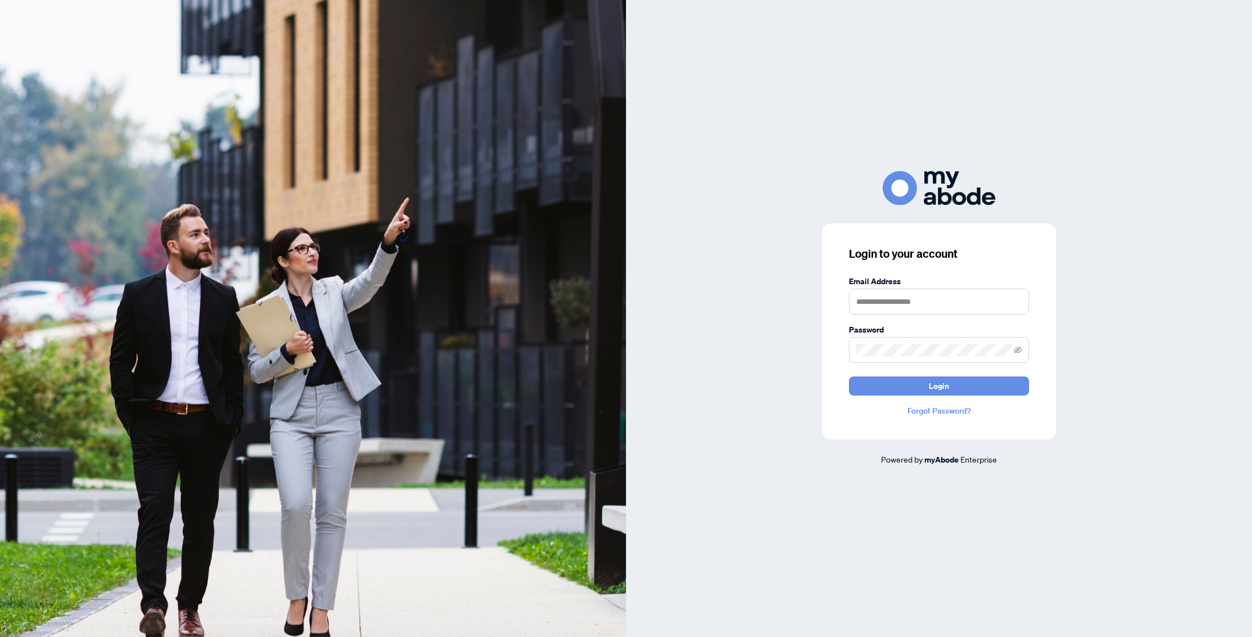 The width and height of the screenshot is (1252, 637). What do you see at coordinates (978, 459) in the screenshot?
I see `span: Enterprise` at bounding box center [978, 459].